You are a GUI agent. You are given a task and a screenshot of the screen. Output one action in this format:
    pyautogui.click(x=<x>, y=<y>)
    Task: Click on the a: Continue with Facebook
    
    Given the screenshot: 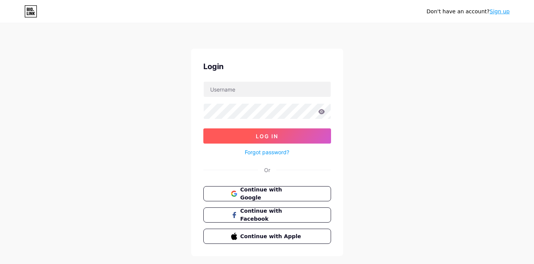 What is the action you would take?
    pyautogui.click(x=267, y=215)
    